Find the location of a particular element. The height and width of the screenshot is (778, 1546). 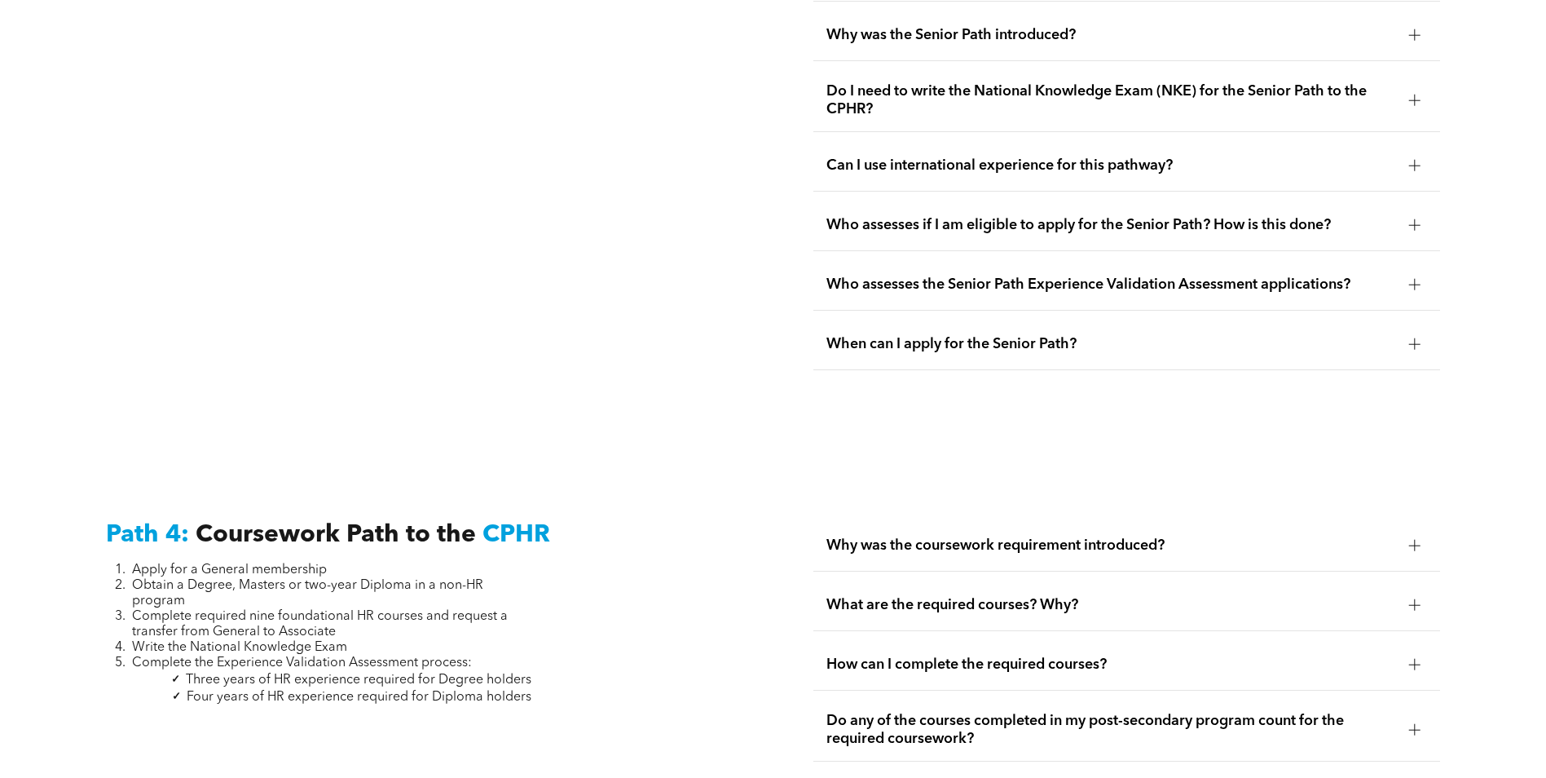

span: Why was the Senior Path introduced? is located at coordinates (1111, 35).